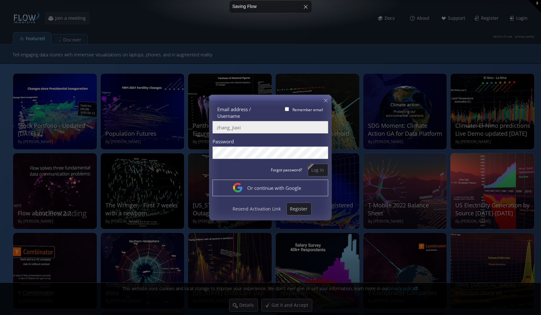  I want to click on label: Password, so click(223, 141).